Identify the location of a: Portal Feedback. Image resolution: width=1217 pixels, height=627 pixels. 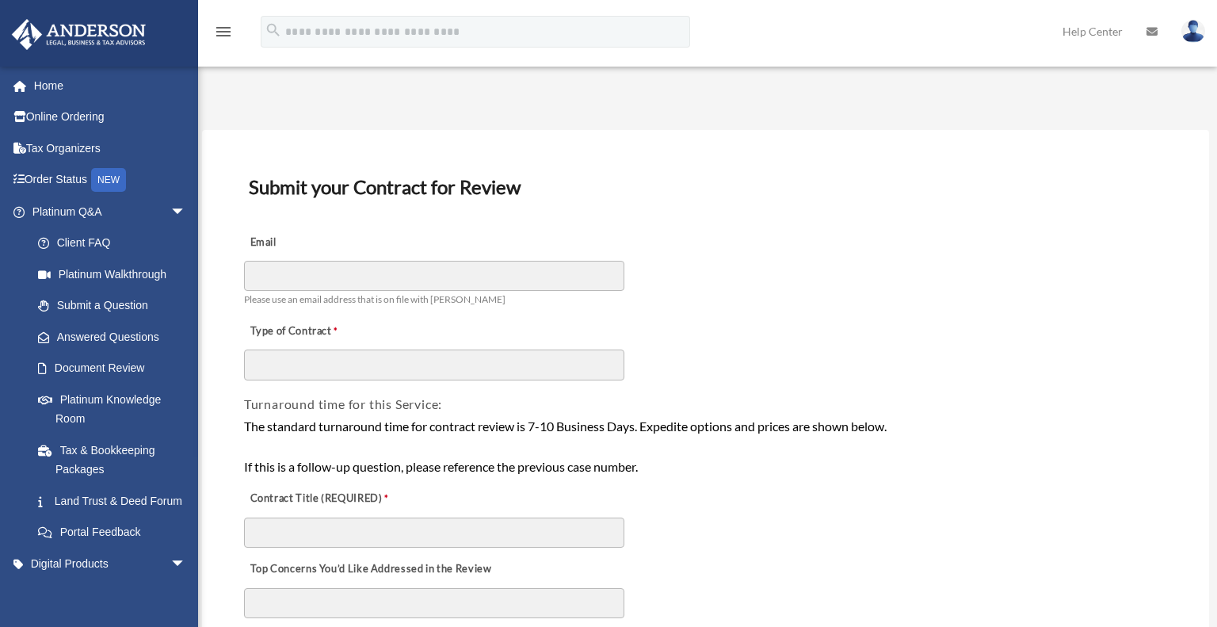
(116, 532).